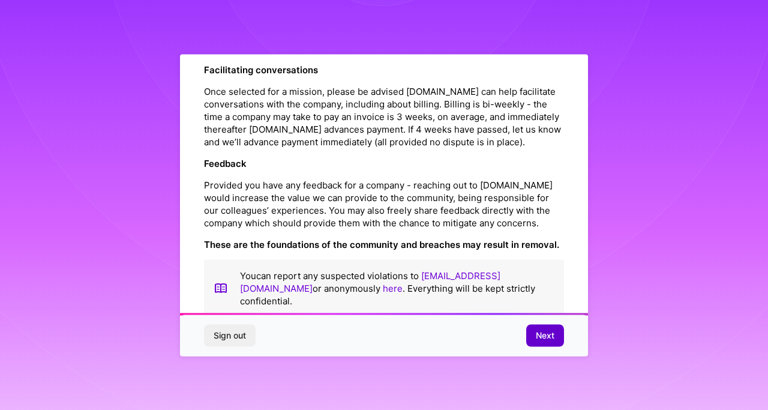 The image size is (768, 410). Describe the element at coordinates (392, 287) in the screenshot. I see `a: here` at that location.